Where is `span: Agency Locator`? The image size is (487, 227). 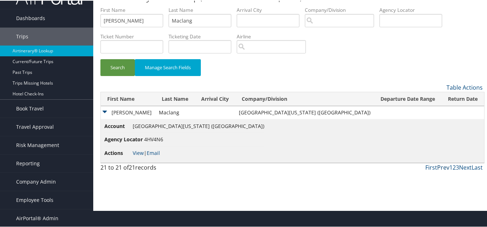 span: Agency Locator is located at coordinates (123, 139).